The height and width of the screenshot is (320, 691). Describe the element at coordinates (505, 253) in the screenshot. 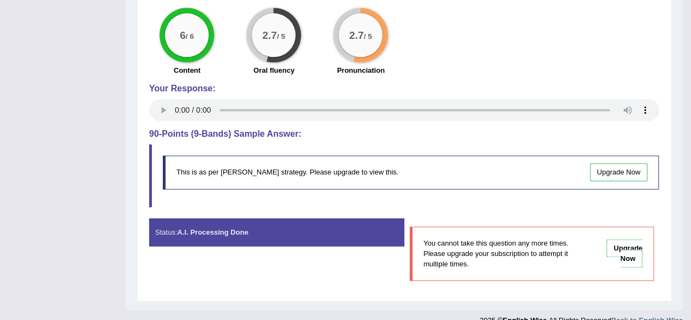

I see `p: You cannot take this question any more times. Please upgrade your subscription to attempt it mult...` at that location.